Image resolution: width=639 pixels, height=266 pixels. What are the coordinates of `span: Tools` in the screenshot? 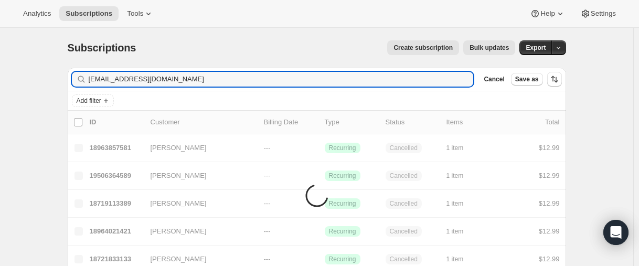 It's located at (135, 14).